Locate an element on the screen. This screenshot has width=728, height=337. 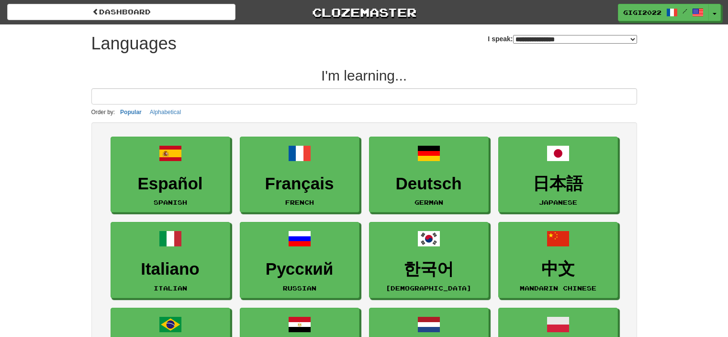
button: Alphabetical is located at coordinates (165, 112).